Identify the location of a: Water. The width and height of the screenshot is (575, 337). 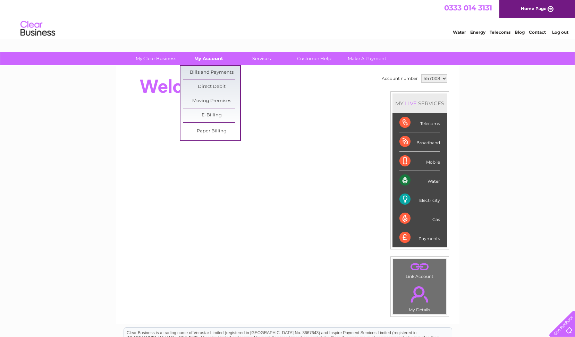
(460, 32).